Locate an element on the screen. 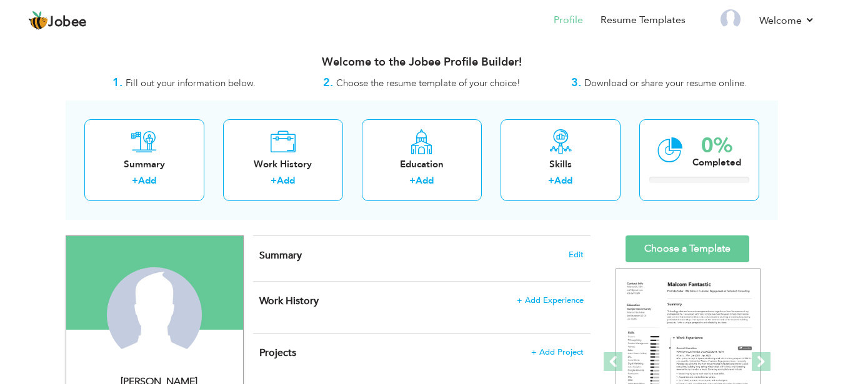 This screenshot has width=843, height=384. span: + Add Project is located at coordinates (558, 353).